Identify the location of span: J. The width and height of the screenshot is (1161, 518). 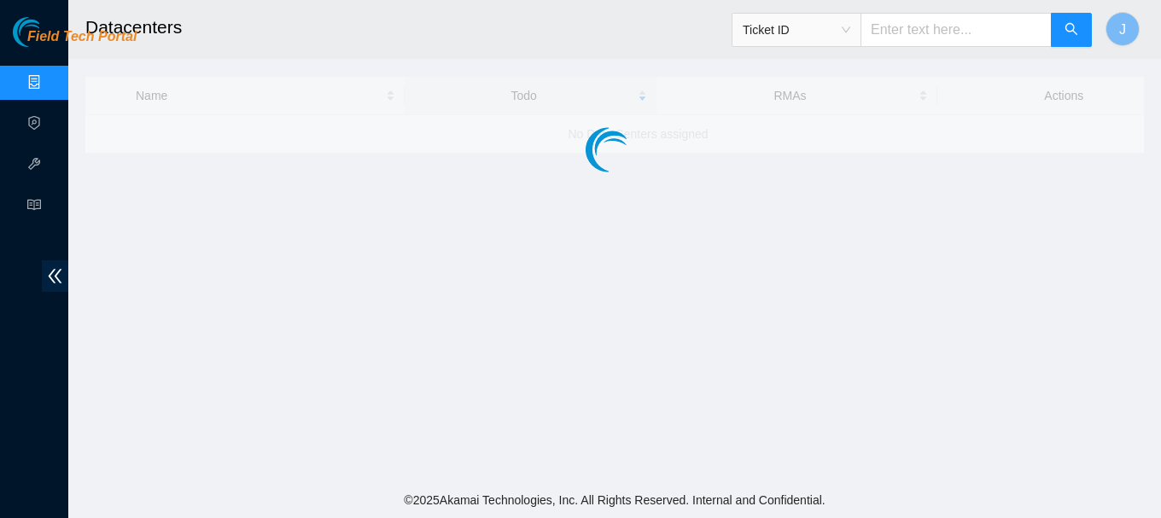
(1123, 29).